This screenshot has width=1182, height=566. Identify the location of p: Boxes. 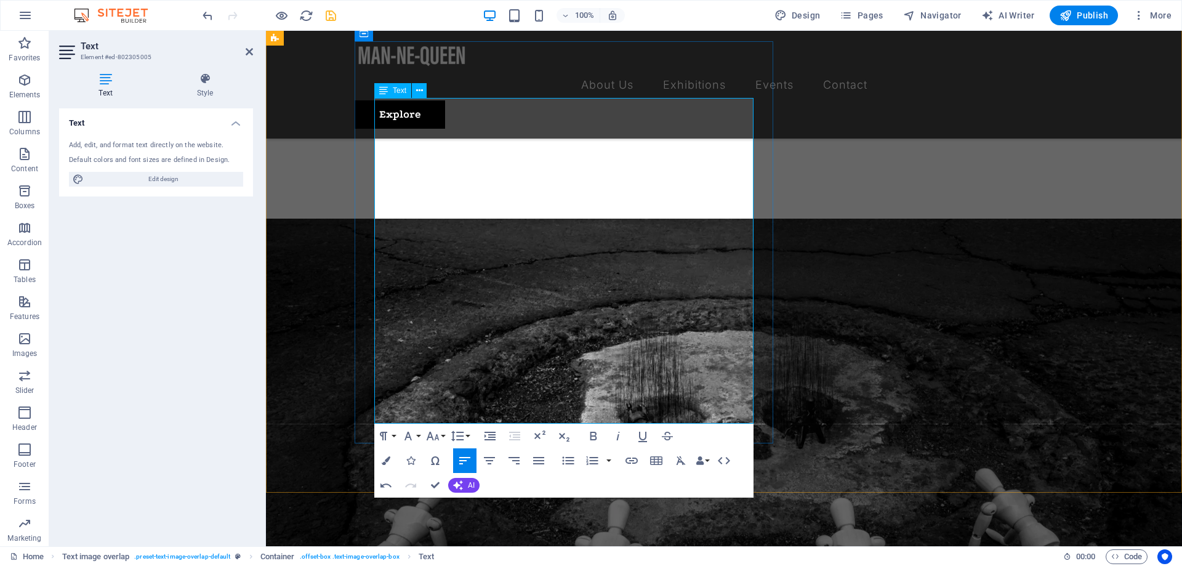
(25, 206).